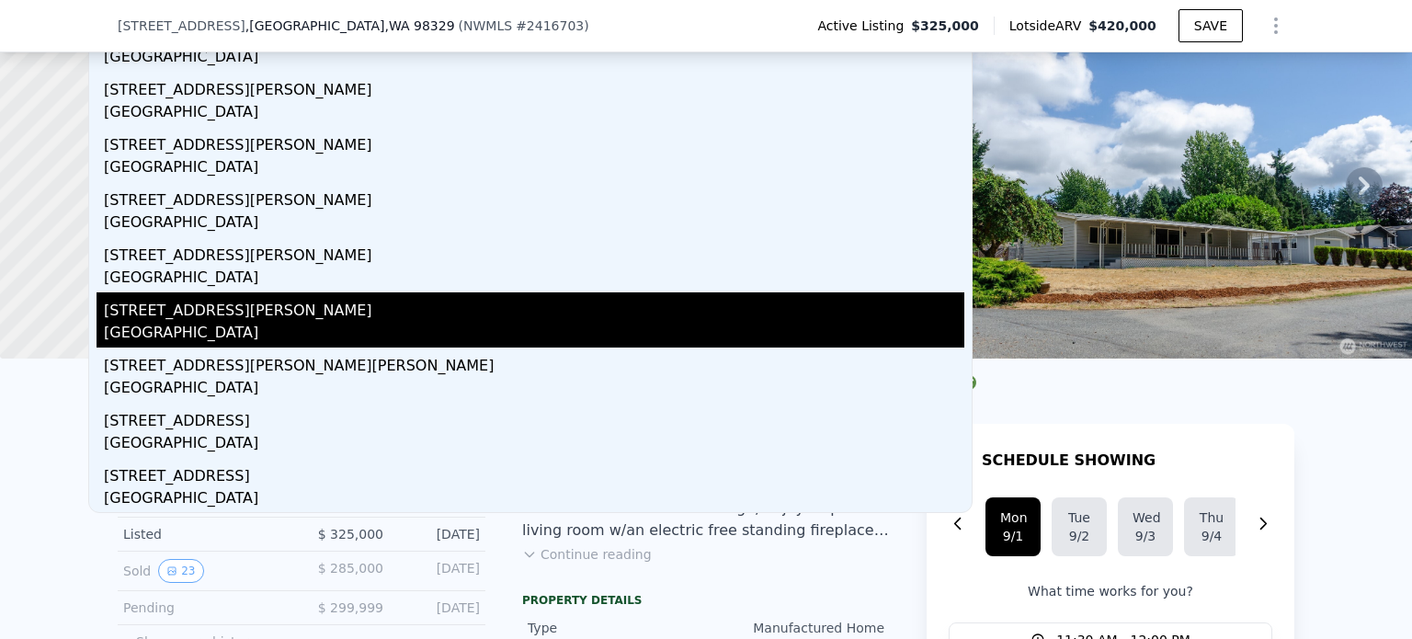  What do you see at coordinates (350, 534) in the screenshot?
I see `span: $ 325,000` at bounding box center [350, 534].